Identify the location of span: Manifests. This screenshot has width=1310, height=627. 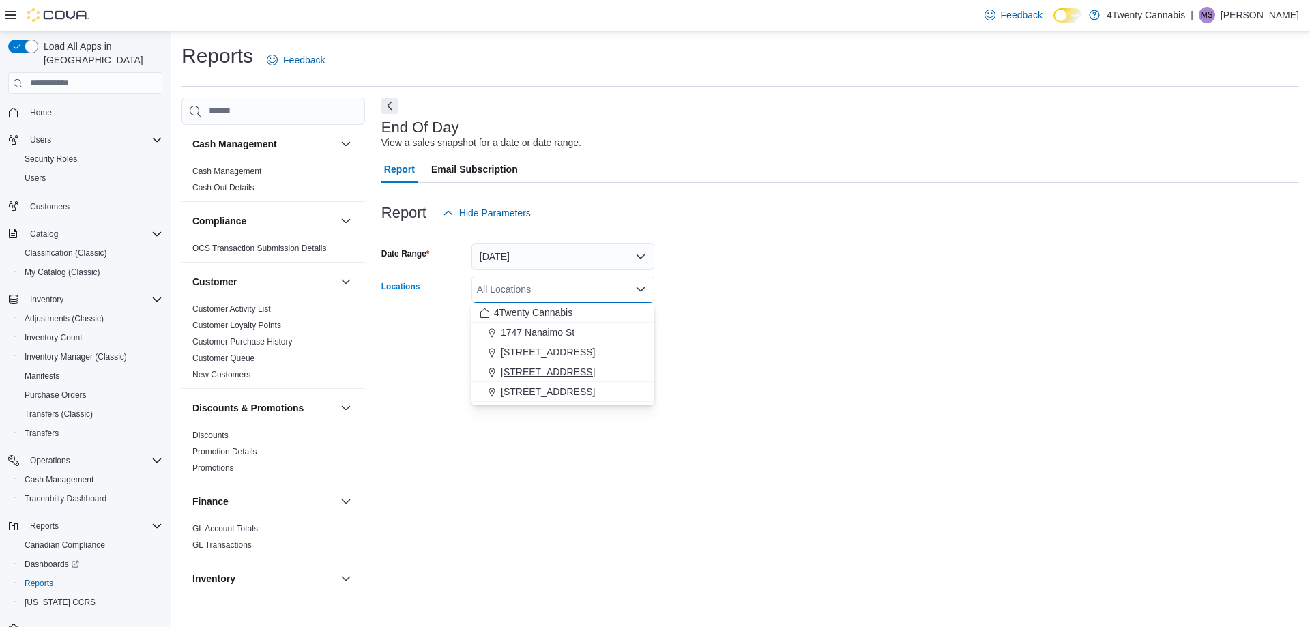
(91, 376).